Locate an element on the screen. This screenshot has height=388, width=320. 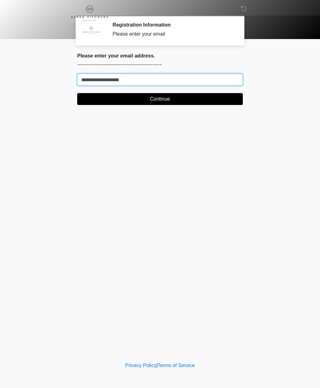
a: Terms of Service is located at coordinates (176, 365).